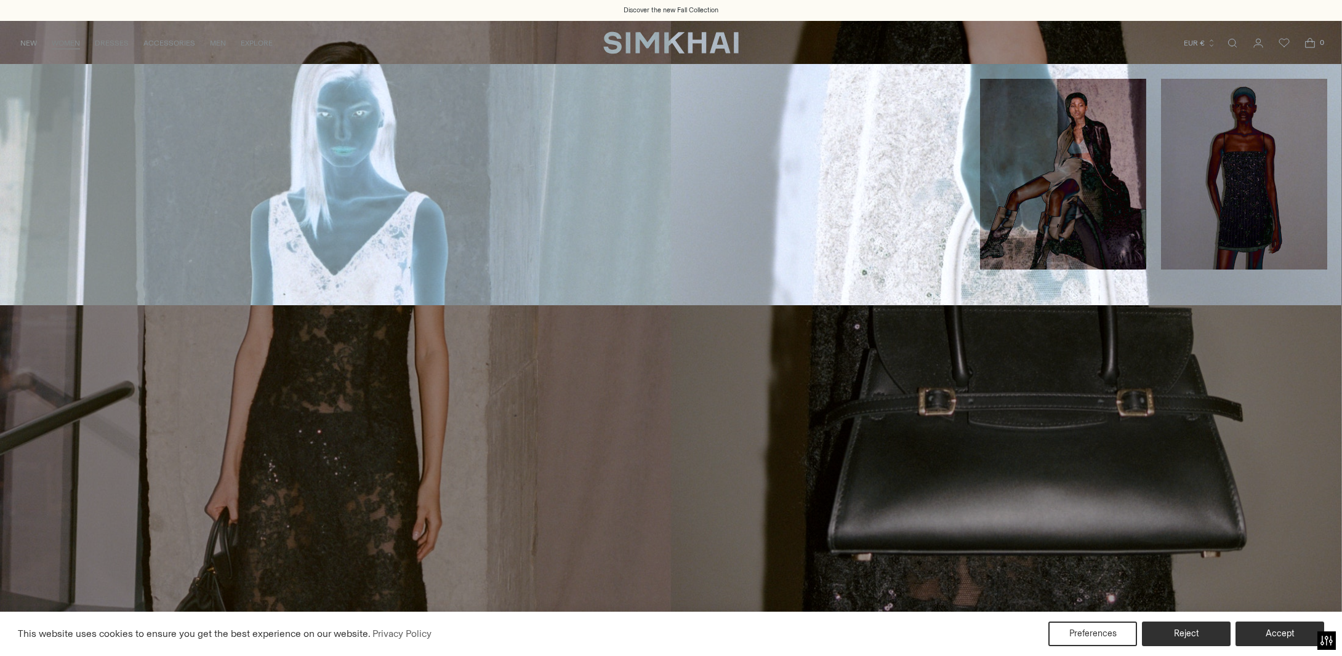 The width and height of the screenshot is (1342, 656). I want to click on a: MEN, so click(218, 43).